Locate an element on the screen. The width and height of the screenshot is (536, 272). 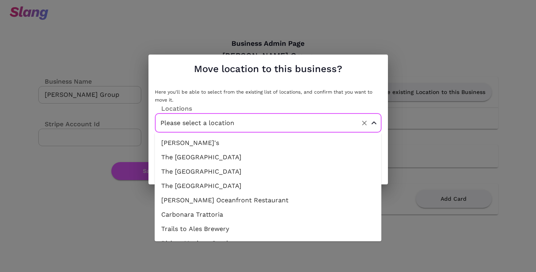
button: Clear is located at coordinates (364, 123).